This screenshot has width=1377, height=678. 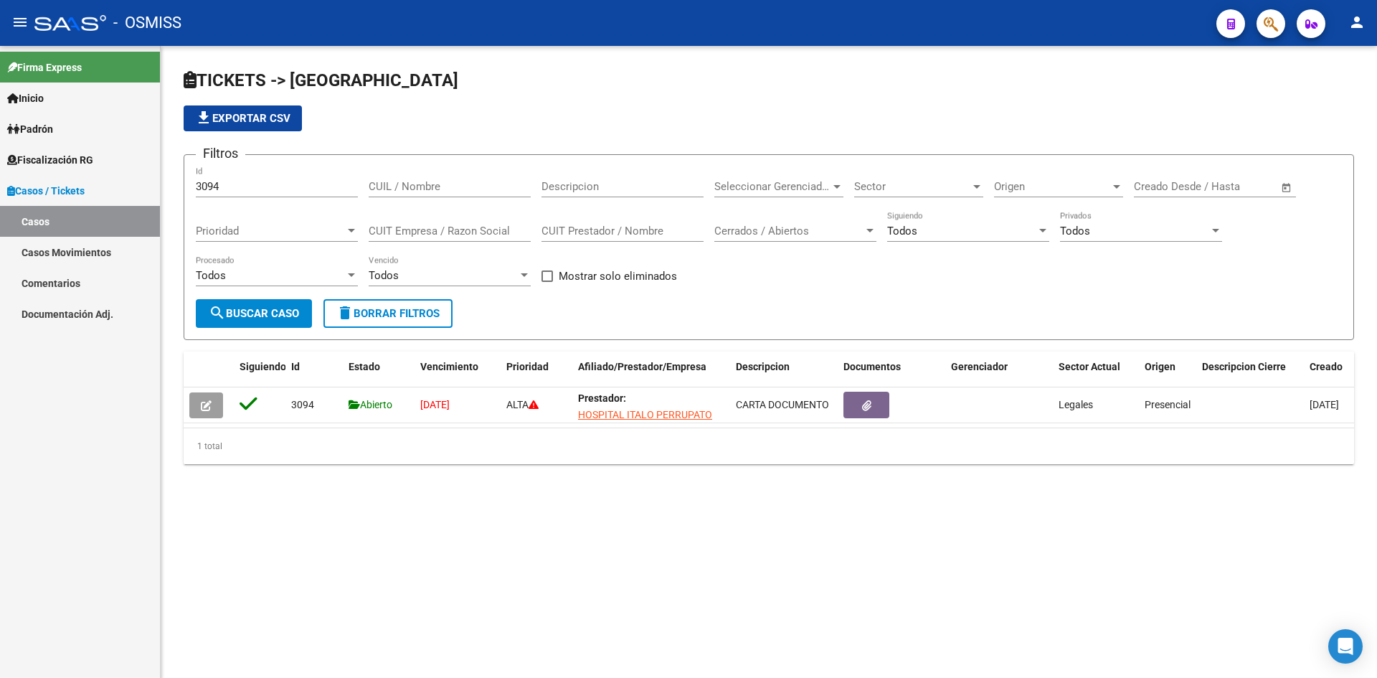 I want to click on mat-icon: menu, so click(x=20, y=22).